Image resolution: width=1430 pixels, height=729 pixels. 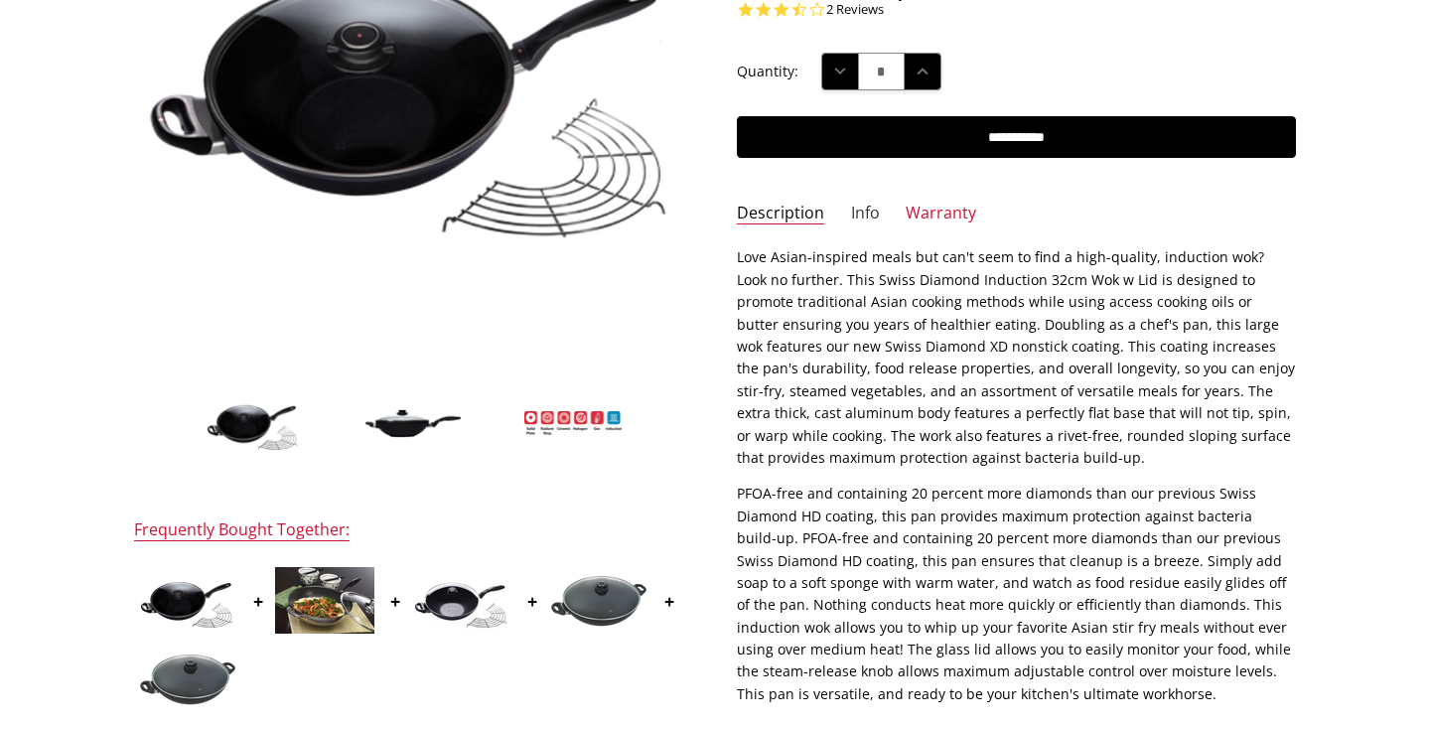 What do you see at coordinates (855, 10) in the screenshot?
I see `a: 2 reviews` at bounding box center [855, 10].